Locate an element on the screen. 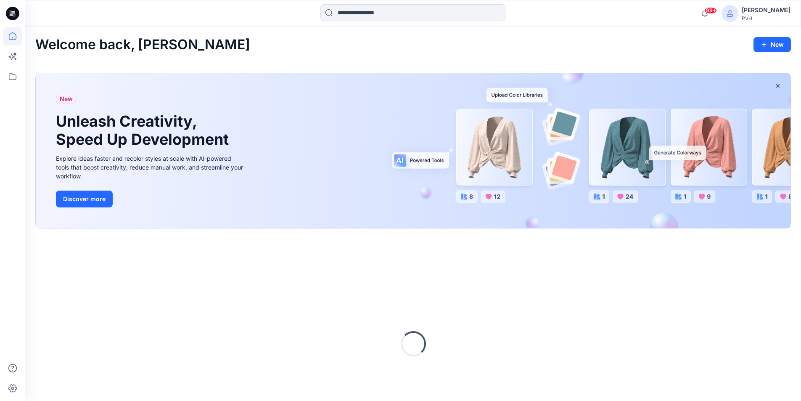  button: New is located at coordinates (772, 45).